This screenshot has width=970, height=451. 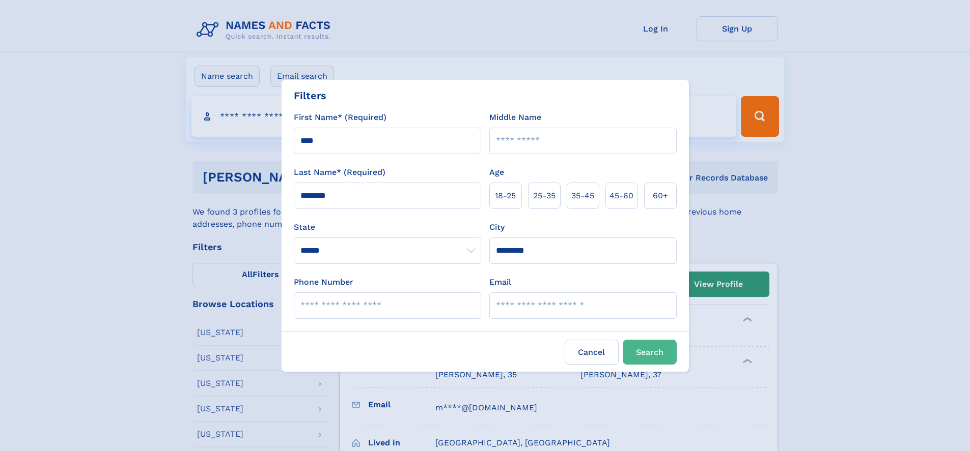 What do you see at coordinates (500, 282) in the screenshot?
I see `label: Email` at bounding box center [500, 282].